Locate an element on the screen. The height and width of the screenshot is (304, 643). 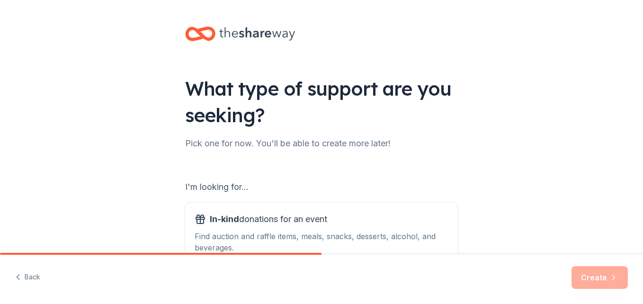
button: In-kinddonations for an eventFind auction and raffle items, meals, snacks, desserts, alcohol, and... is located at coordinates (322, 232).